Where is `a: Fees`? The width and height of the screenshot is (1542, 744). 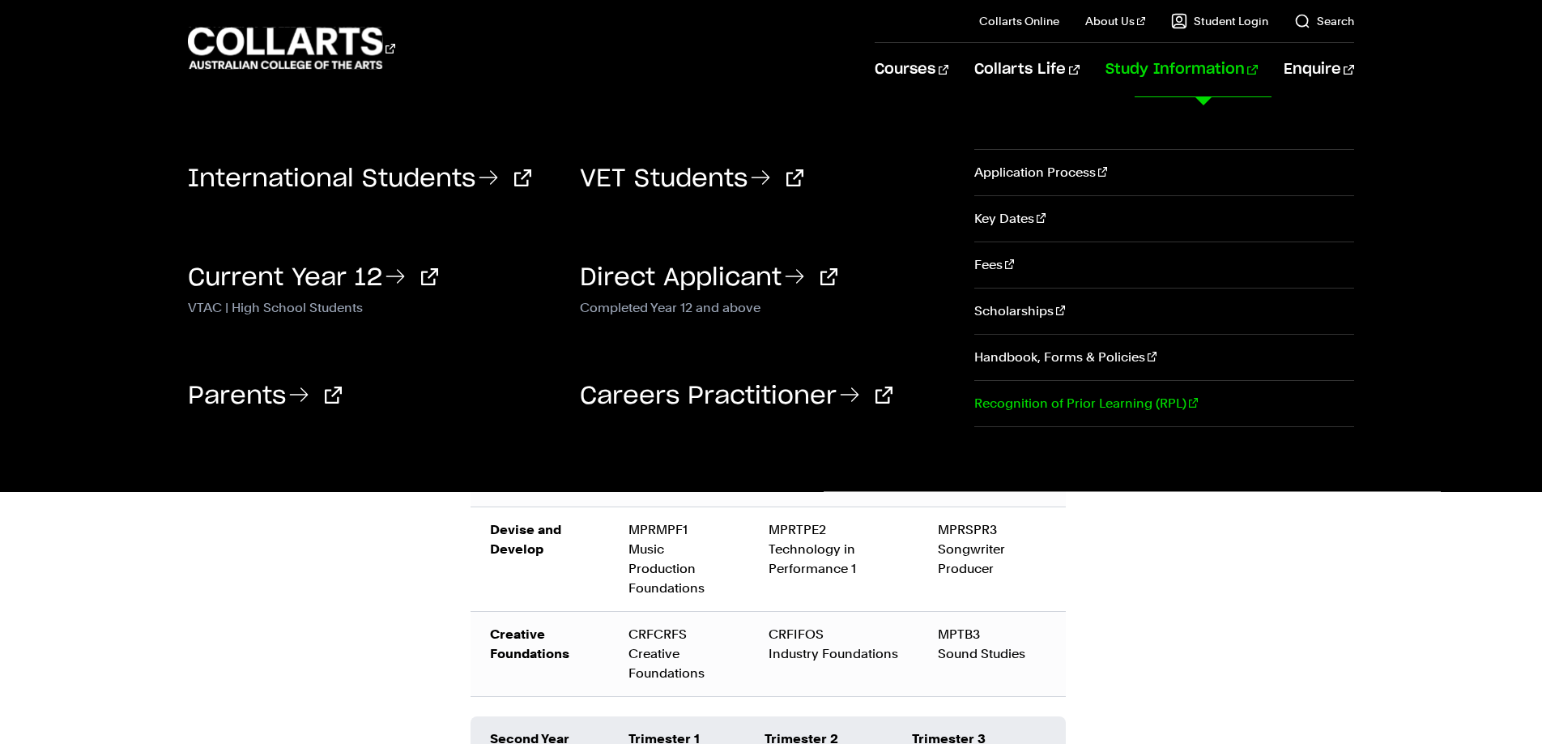
a: Fees is located at coordinates (1164, 265).